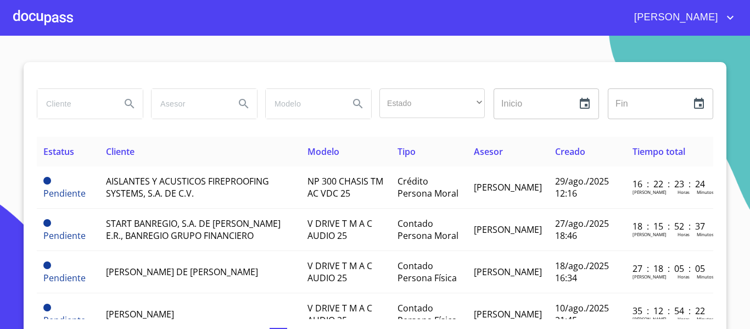 This screenshot has height=329, width=750. I want to click on span: Crédito Persona Moral, so click(428, 187).